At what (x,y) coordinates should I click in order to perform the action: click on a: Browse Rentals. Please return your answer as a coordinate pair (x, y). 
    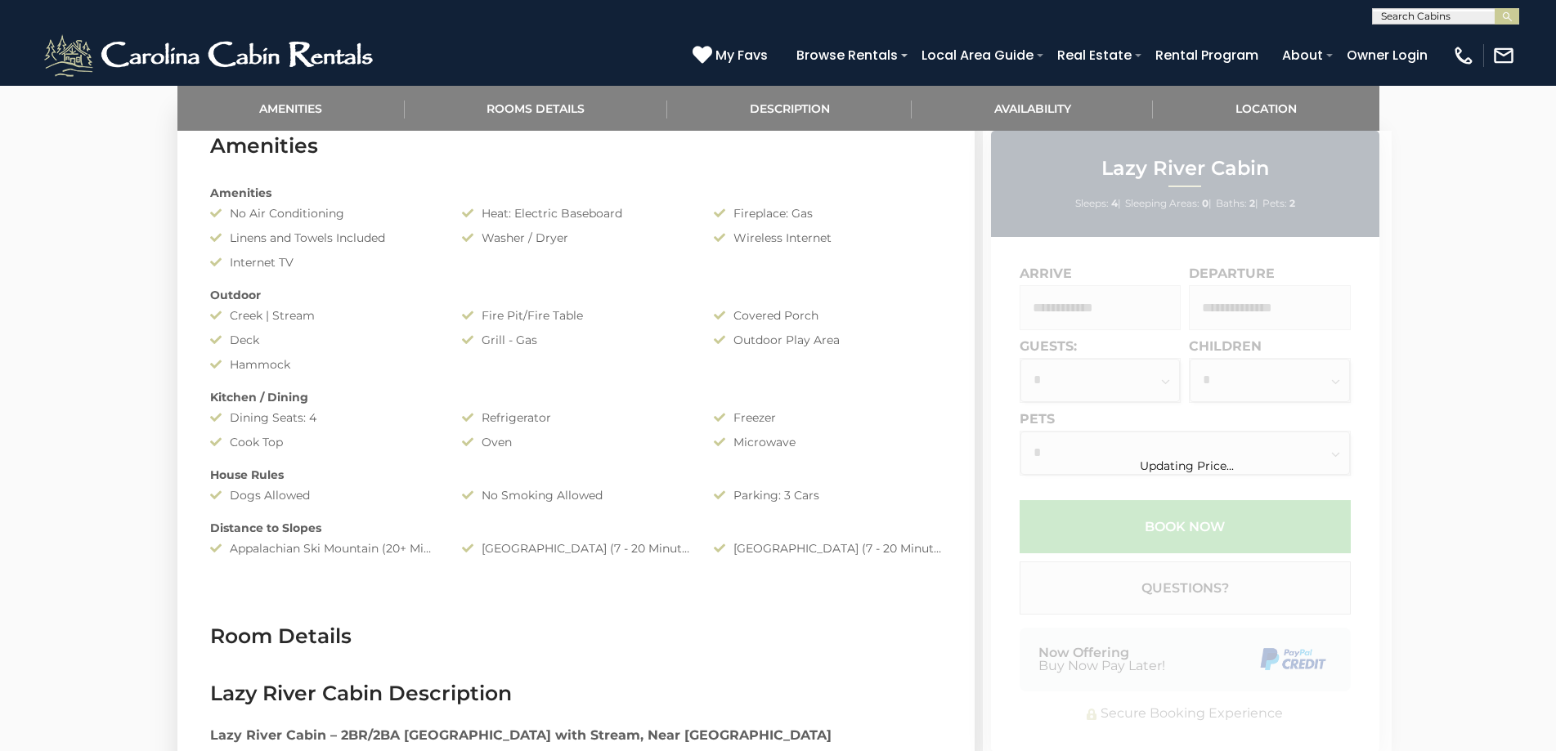
    Looking at the image, I should click on (847, 55).